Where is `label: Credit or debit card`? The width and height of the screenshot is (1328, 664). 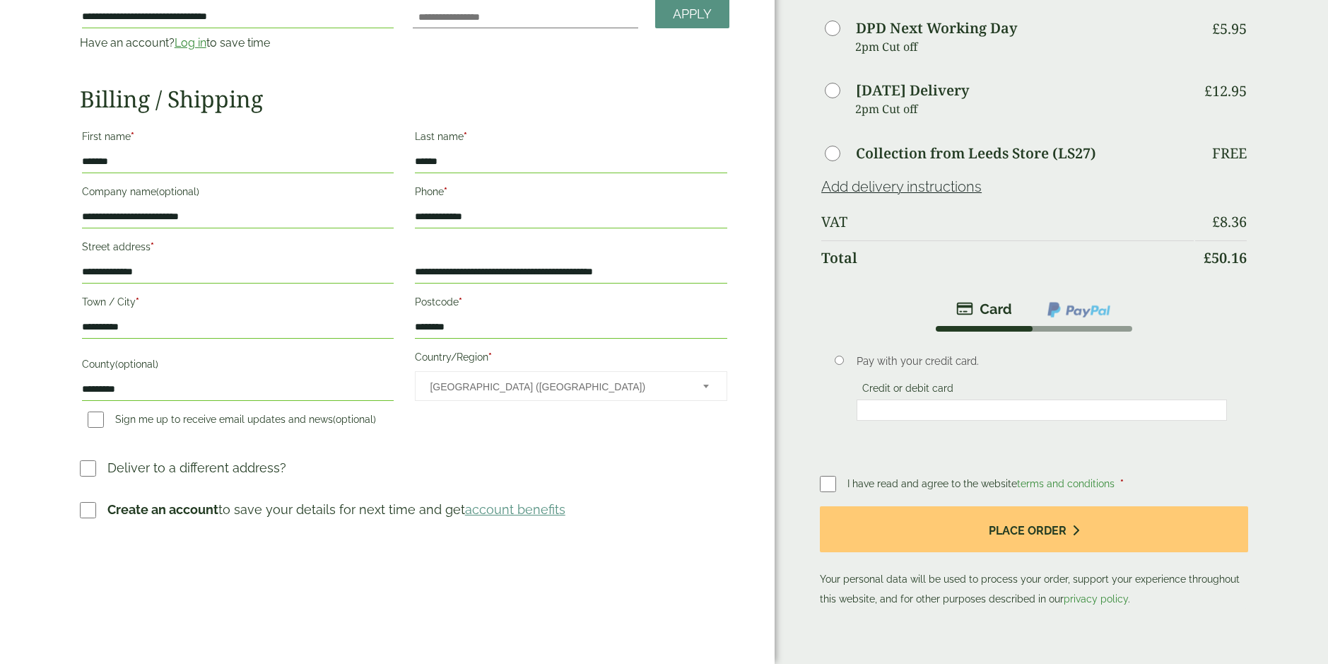 label: Credit or debit card is located at coordinates (908, 390).